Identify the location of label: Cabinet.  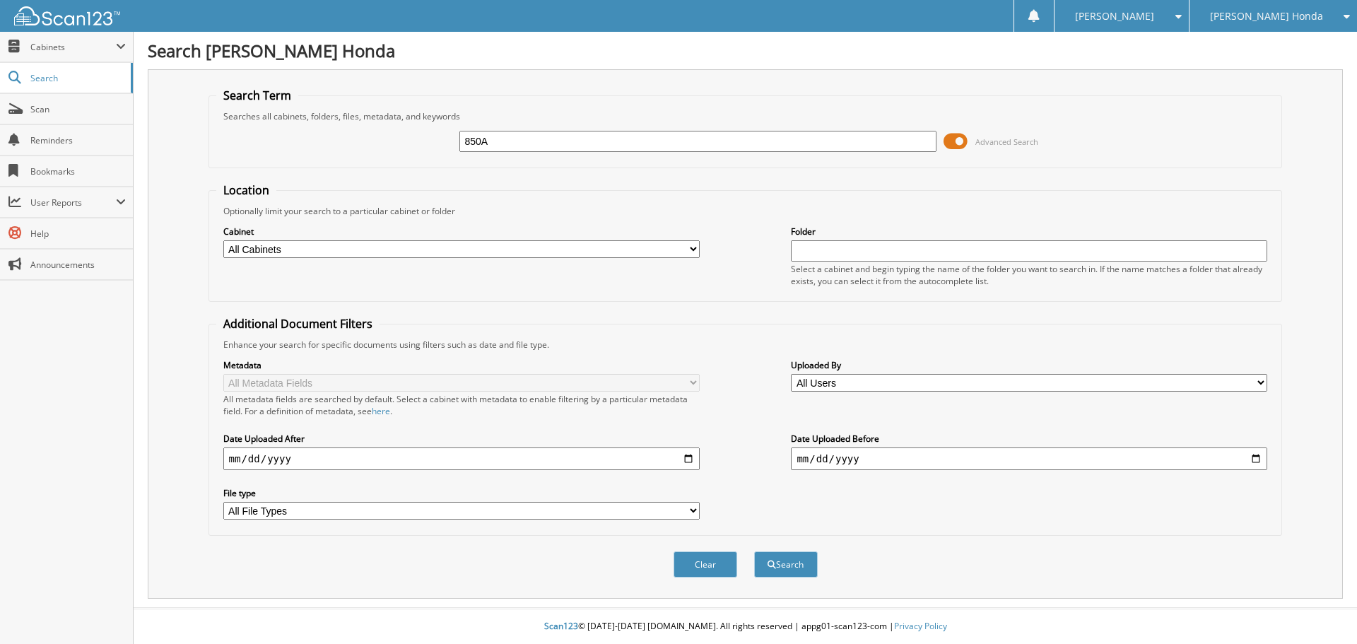
(461, 231).